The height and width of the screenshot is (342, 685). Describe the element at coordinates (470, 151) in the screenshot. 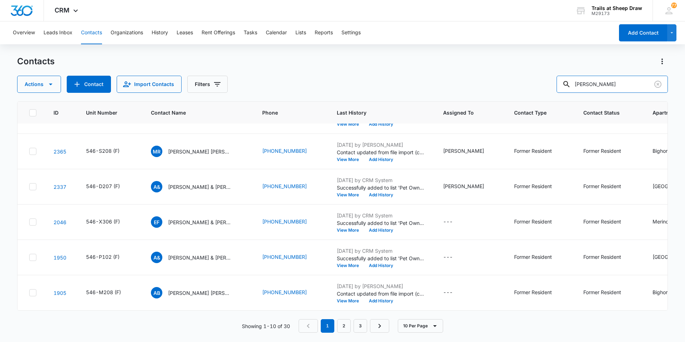

I see `div: Assigned To - Sydnee Powell - Select to Edit Field` at that location.